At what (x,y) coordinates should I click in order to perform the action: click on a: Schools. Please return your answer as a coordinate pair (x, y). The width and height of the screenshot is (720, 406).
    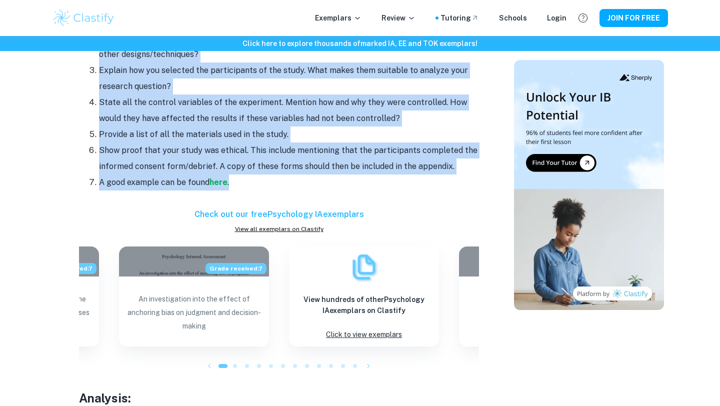
    Looking at the image, I should click on (513, 18).